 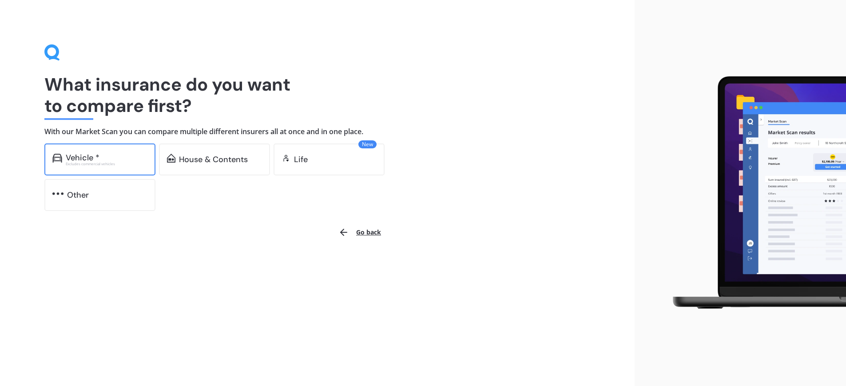 I want to click on div: Life, so click(x=301, y=160).